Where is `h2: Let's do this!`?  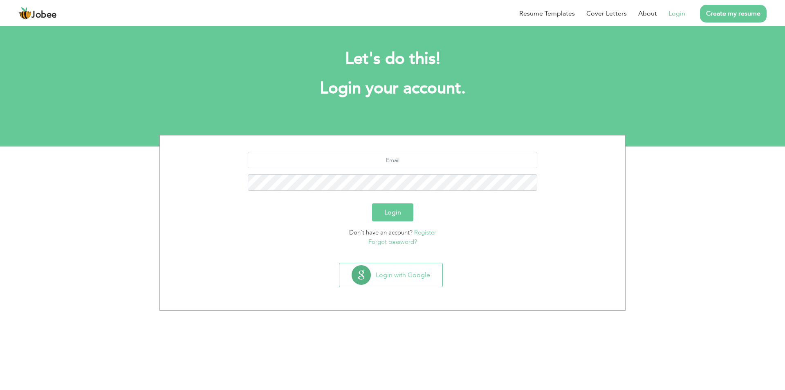 h2: Let's do this! is located at coordinates (393, 59).